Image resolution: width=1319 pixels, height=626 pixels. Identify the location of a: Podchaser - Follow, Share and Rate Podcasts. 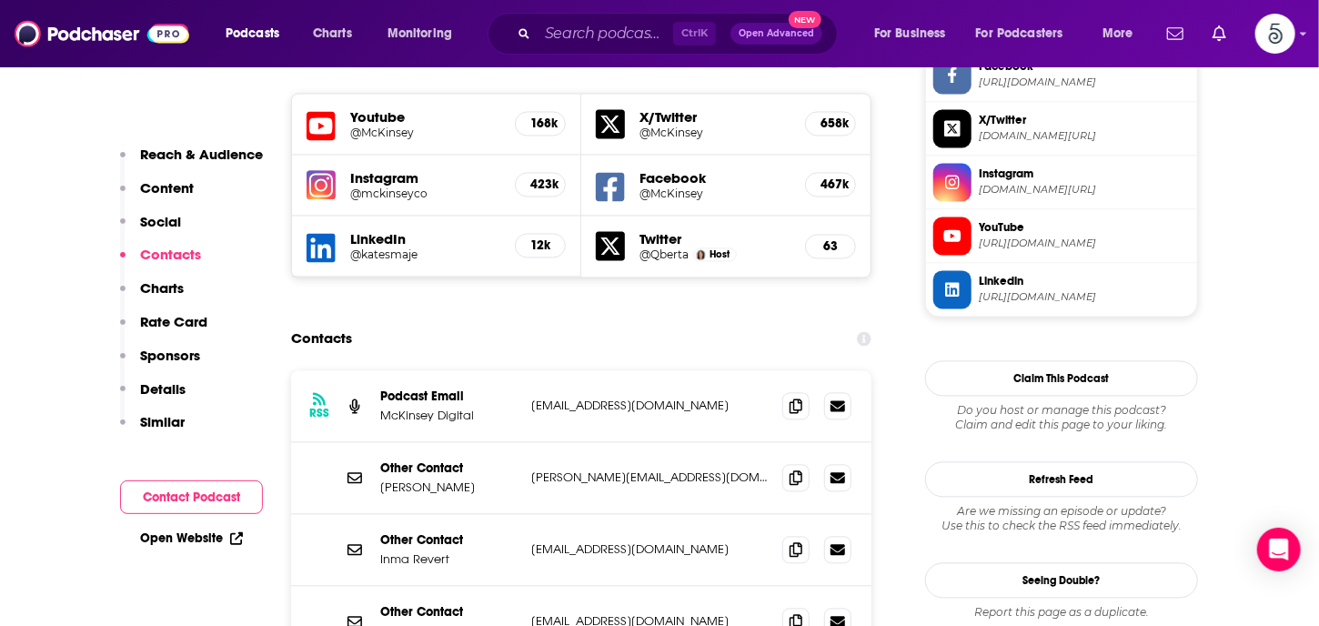
(102, 34).